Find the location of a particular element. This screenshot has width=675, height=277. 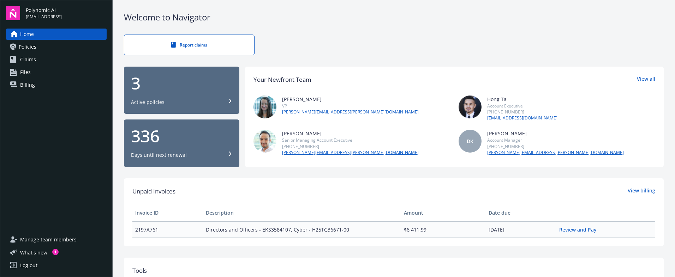

a: Manage team members is located at coordinates (56, 240).